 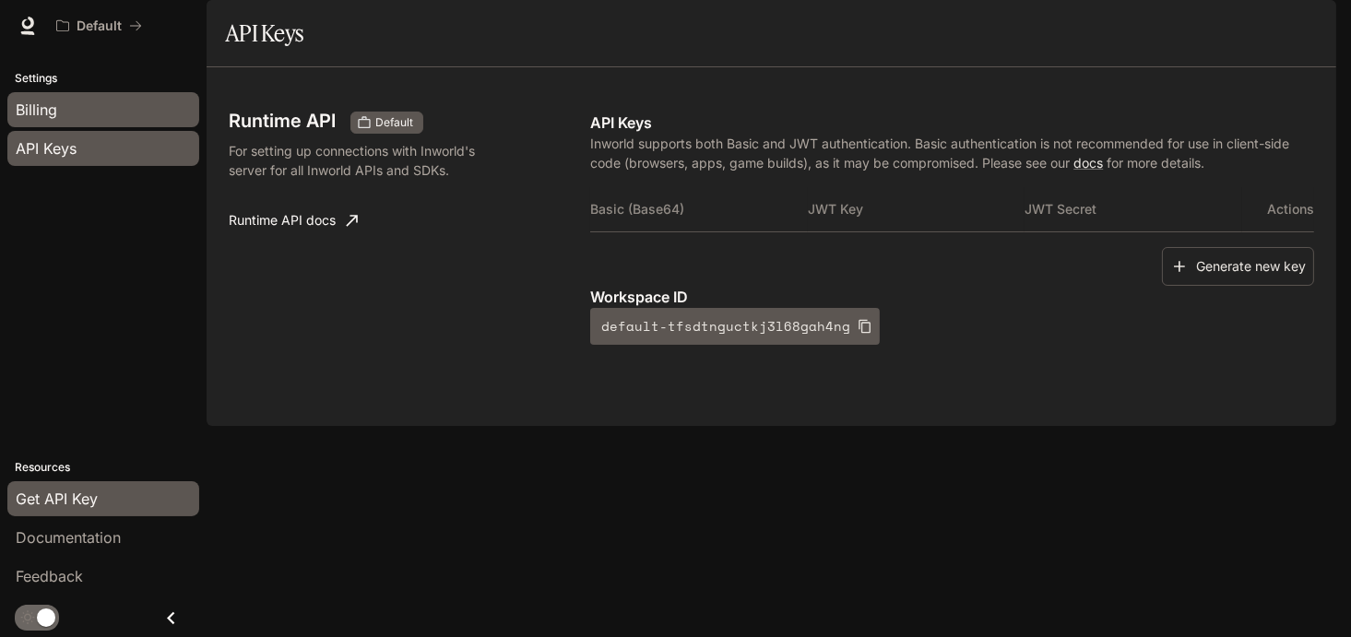 I want to click on button: All workspaces, so click(x=99, y=26).